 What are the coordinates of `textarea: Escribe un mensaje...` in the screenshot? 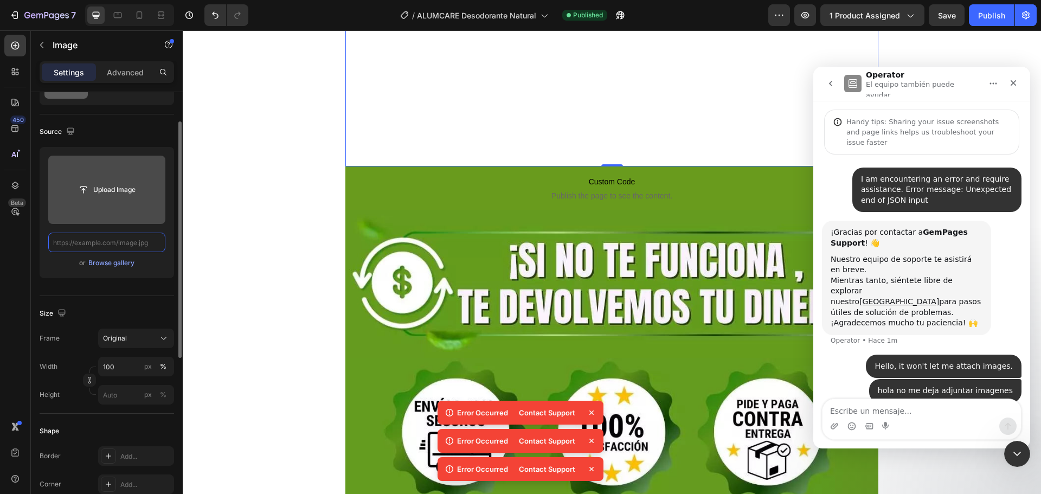 It's located at (108, 342).